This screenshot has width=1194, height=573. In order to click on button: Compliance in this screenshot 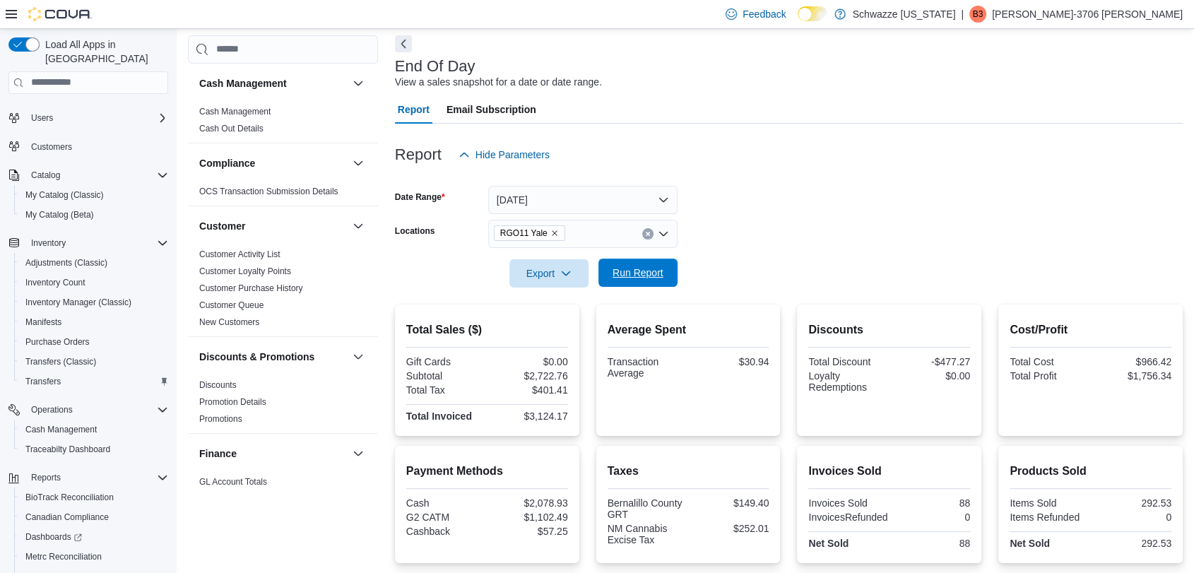, I will do `click(273, 163)`.